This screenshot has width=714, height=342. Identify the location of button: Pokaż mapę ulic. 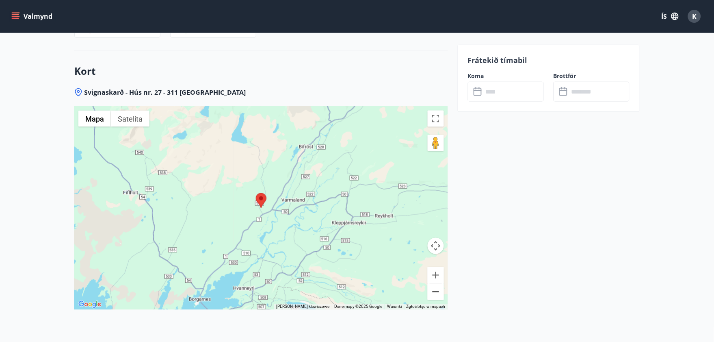
(95, 119).